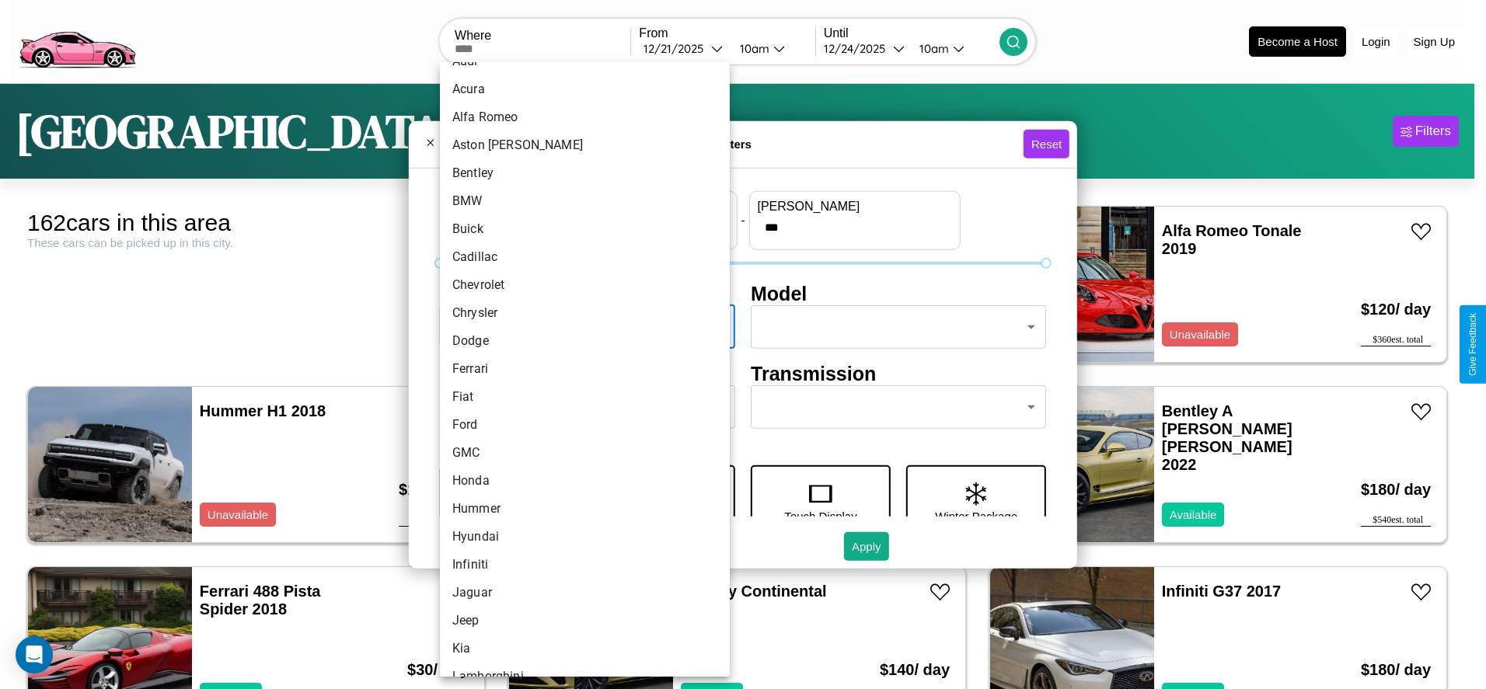  Describe the element at coordinates (584, 649) in the screenshot. I see `li: Kia` at that location.